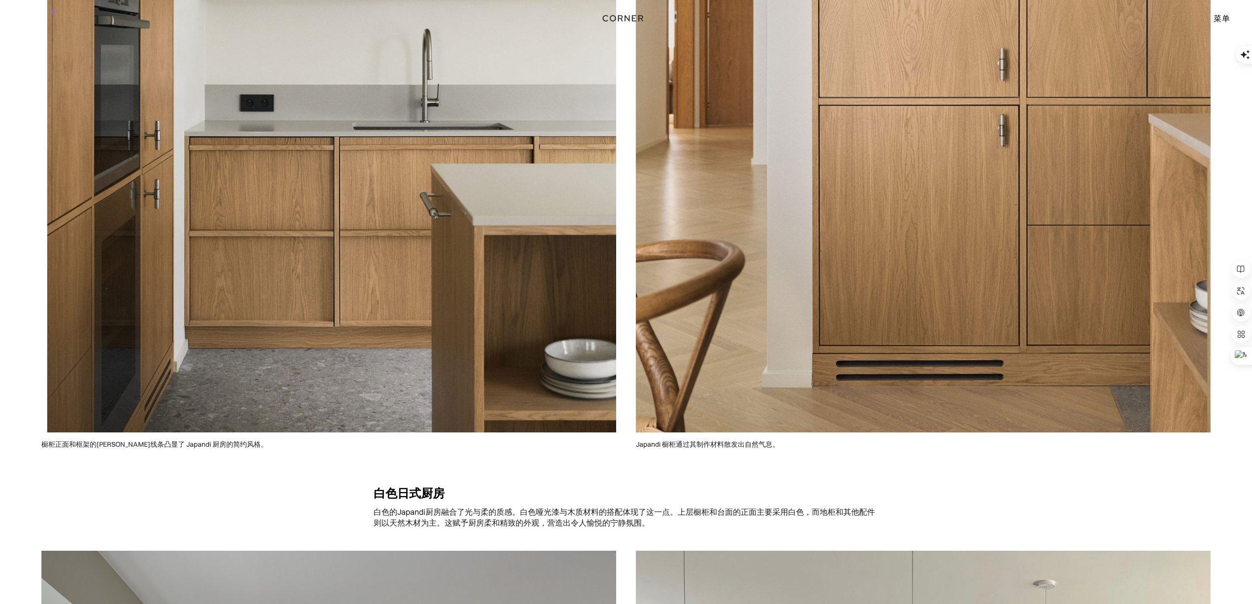 Image resolution: width=1252 pixels, height=604 pixels. I want to click on a: 家, so click(626, 18).